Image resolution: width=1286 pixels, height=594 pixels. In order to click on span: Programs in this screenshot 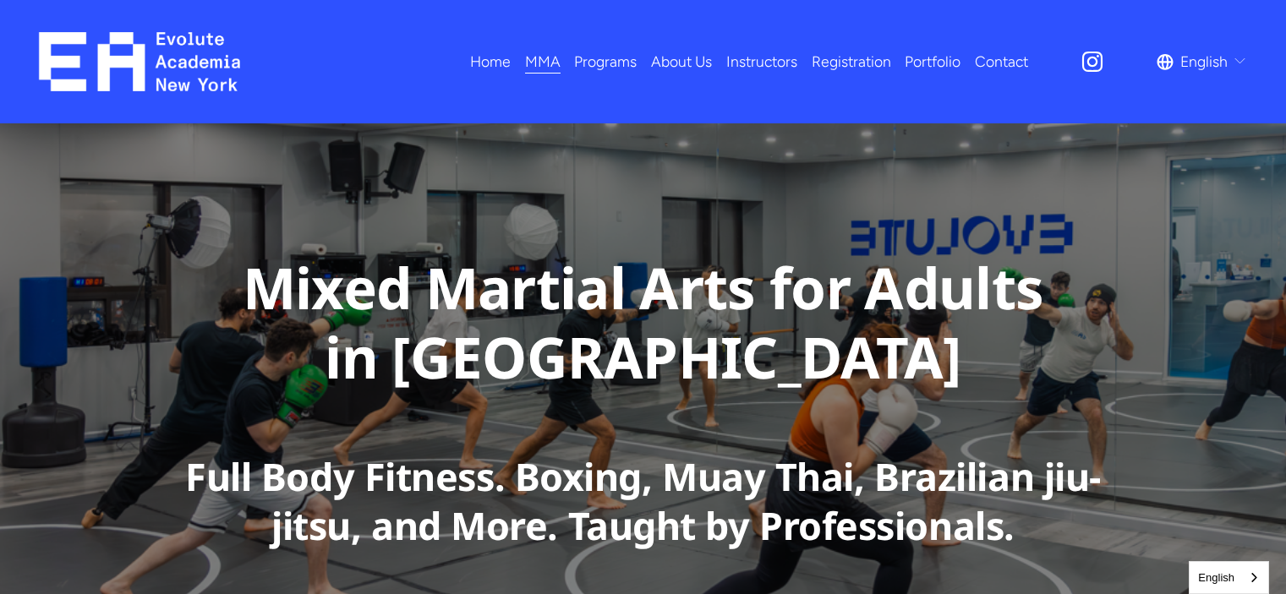, I will do `click(605, 62)`.